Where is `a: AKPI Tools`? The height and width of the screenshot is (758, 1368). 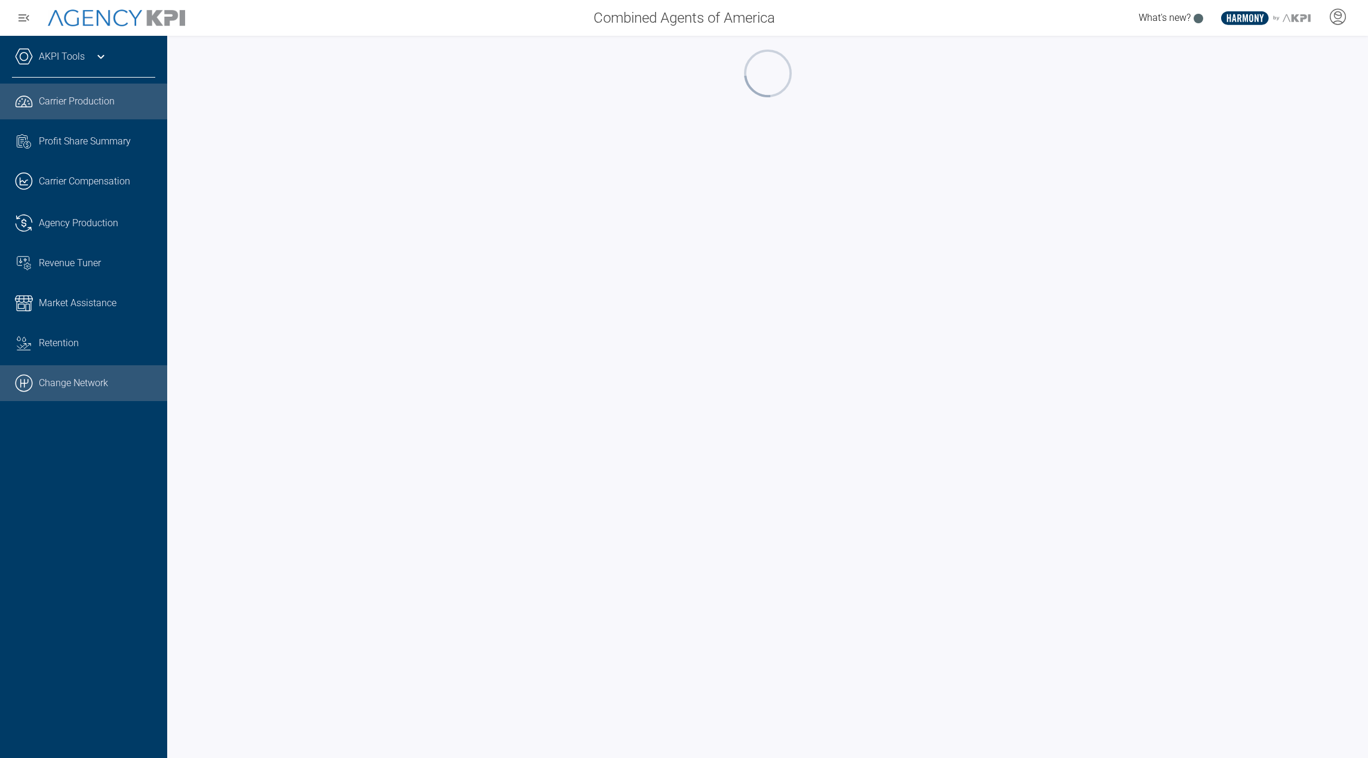 a: AKPI Tools is located at coordinates (61, 57).